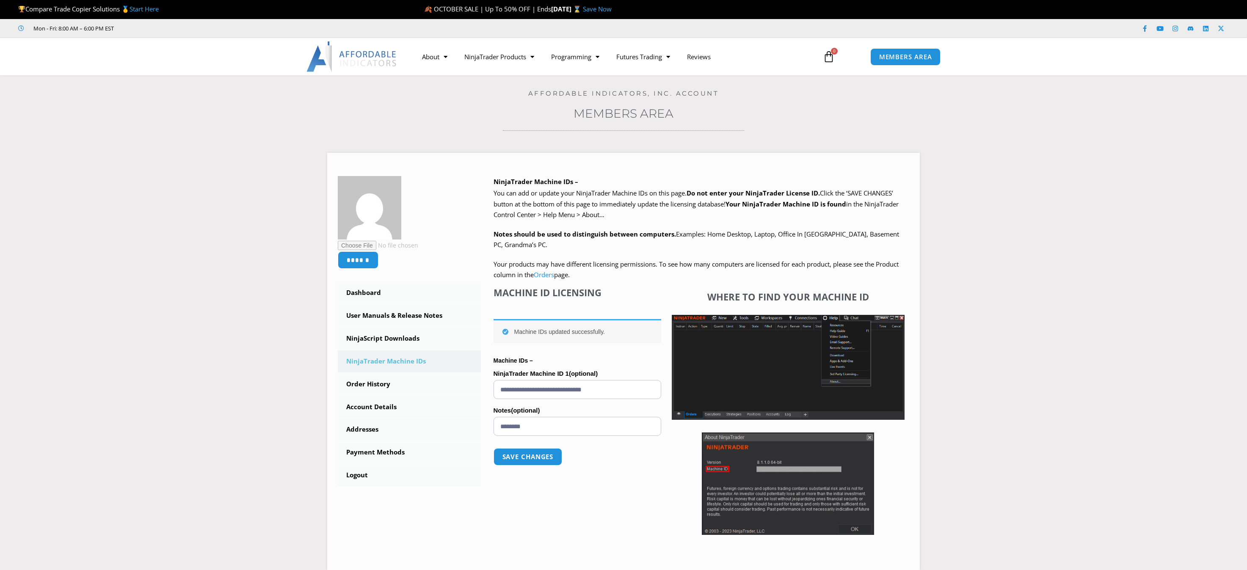  I want to click on a: 0, so click(829, 57).